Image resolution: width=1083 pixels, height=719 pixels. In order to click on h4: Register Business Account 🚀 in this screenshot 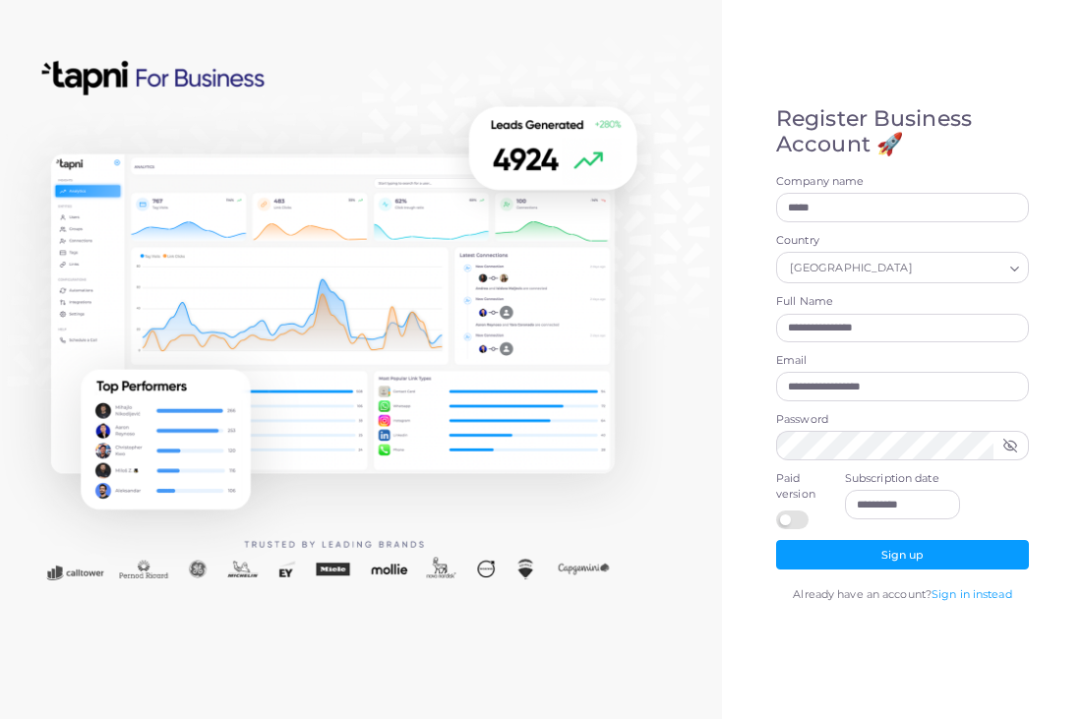, I will do `click(902, 132)`.